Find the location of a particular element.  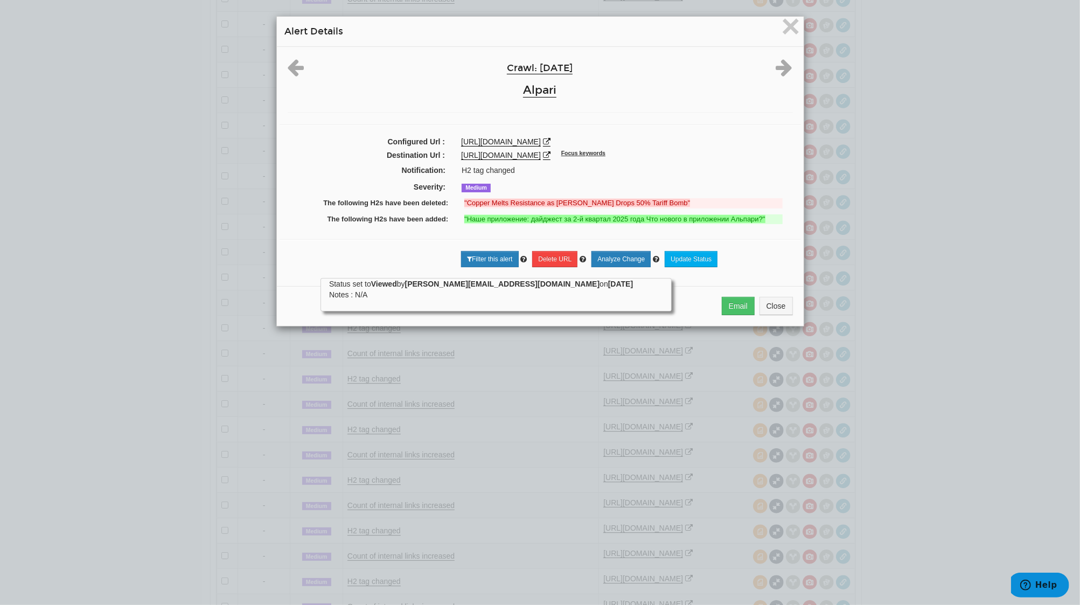

div: H2 tag changed is located at coordinates (626, 170).